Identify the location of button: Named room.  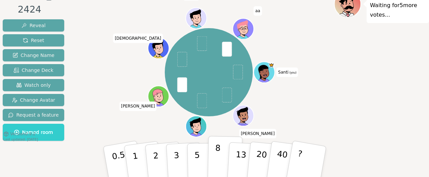
(33, 132).